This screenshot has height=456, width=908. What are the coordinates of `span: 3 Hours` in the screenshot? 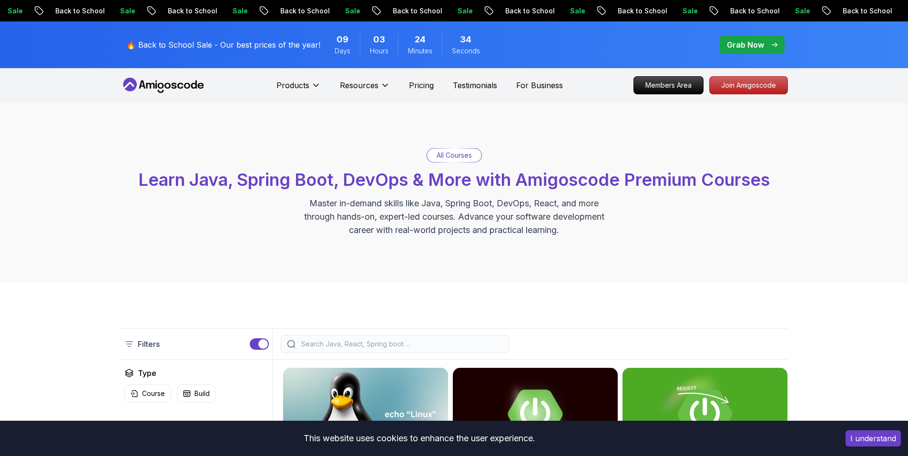 It's located at (379, 40).